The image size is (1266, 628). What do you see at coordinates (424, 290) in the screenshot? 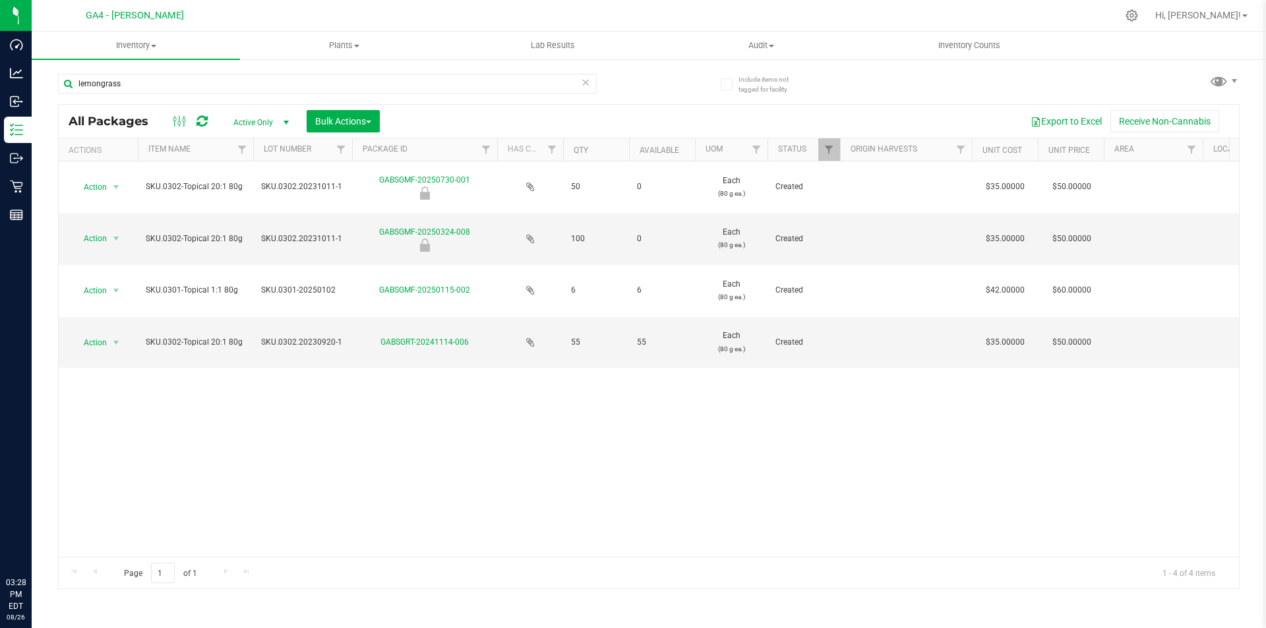
I see `a: GABSGMF-20250115-002` at bounding box center [424, 290].